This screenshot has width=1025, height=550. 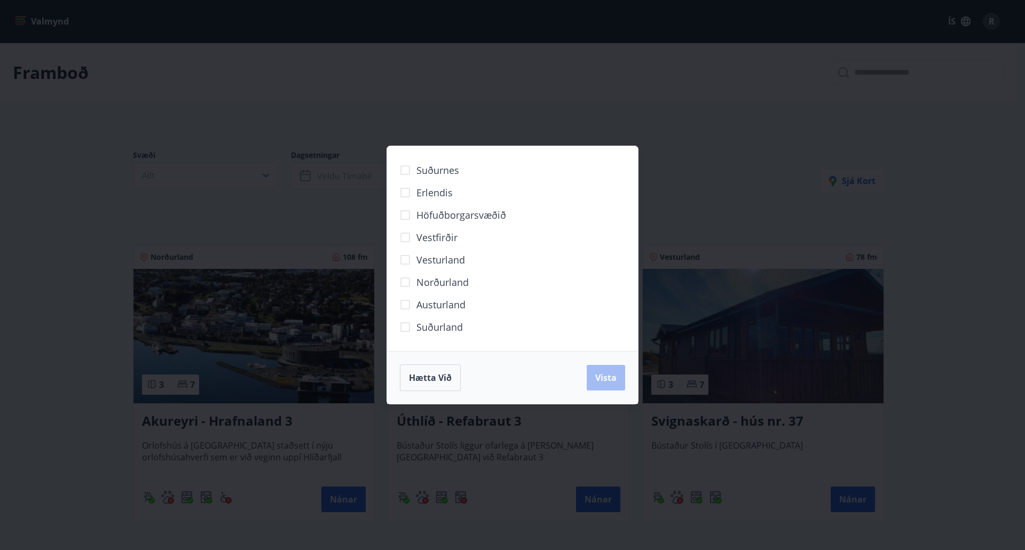 I want to click on button: Hætta við, so click(x=430, y=378).